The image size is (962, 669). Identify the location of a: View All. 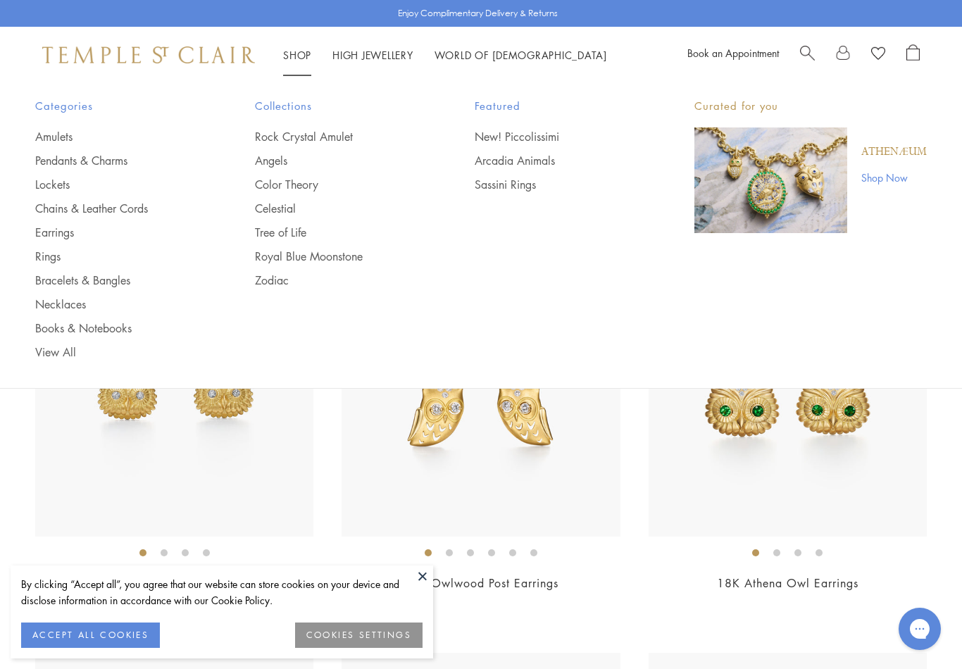
(117, 352).